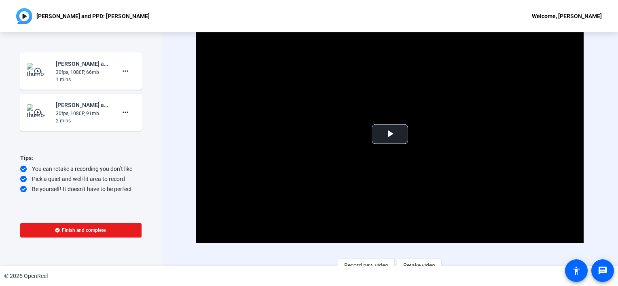 The width and height of the screenshot is (618, 286). Describe the element at coordinates (390, 134) in the screenshot. I see `button: Play Video` at that location.